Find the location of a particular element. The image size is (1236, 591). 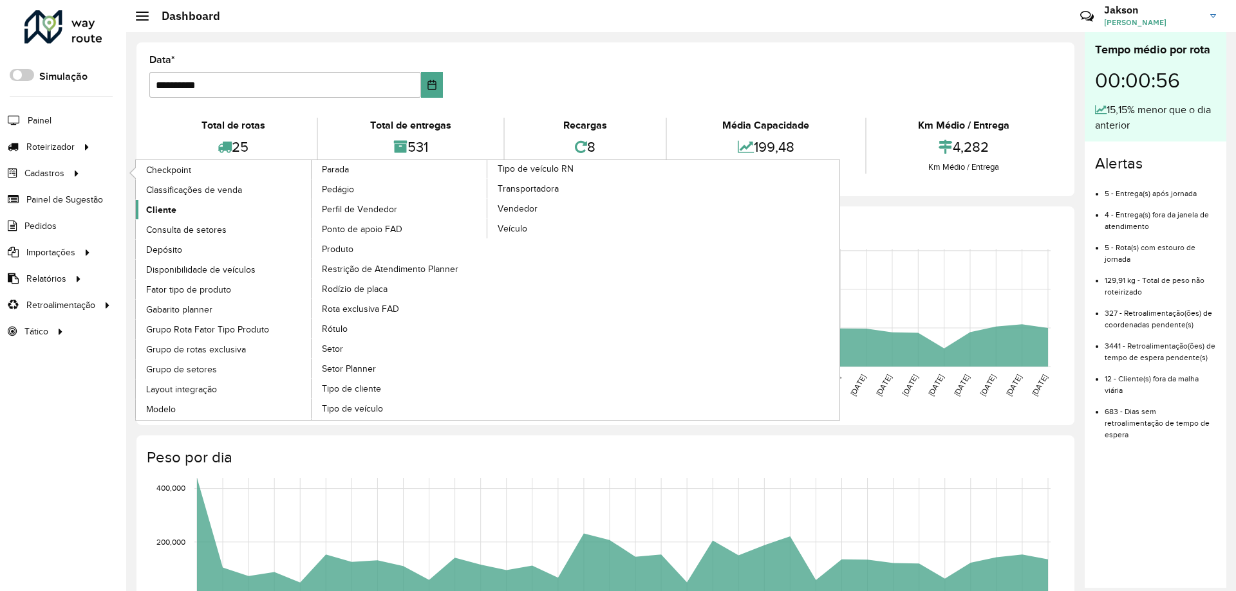

a: Vendedor is located at coordinates (575, 208).